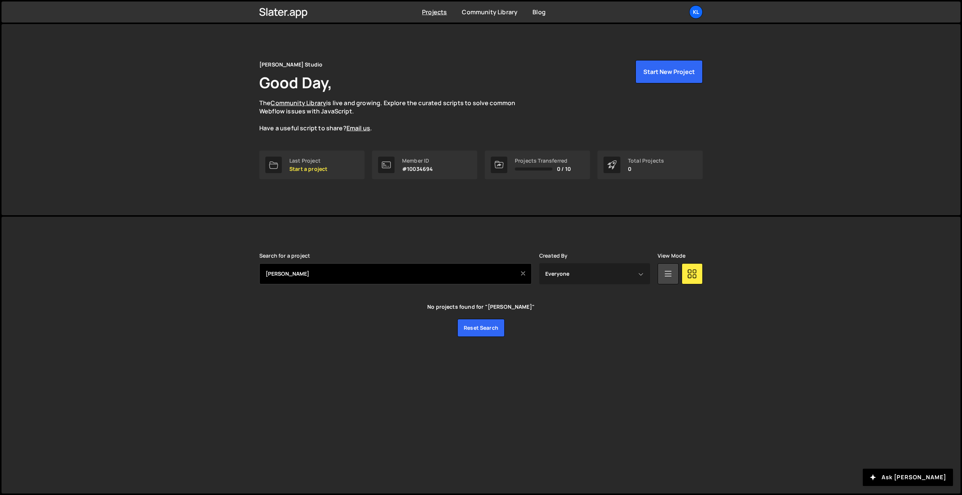 The image size is (962, 495). I want to click on a: Projects, so click(434, 12).